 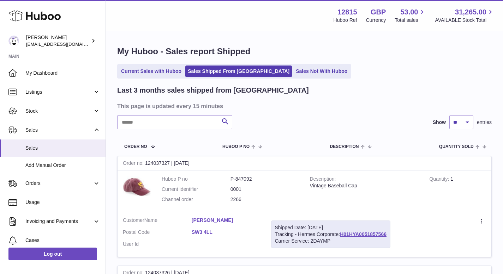 I want to click on span: Invoicing and Payments, so click(x=59, y=221).